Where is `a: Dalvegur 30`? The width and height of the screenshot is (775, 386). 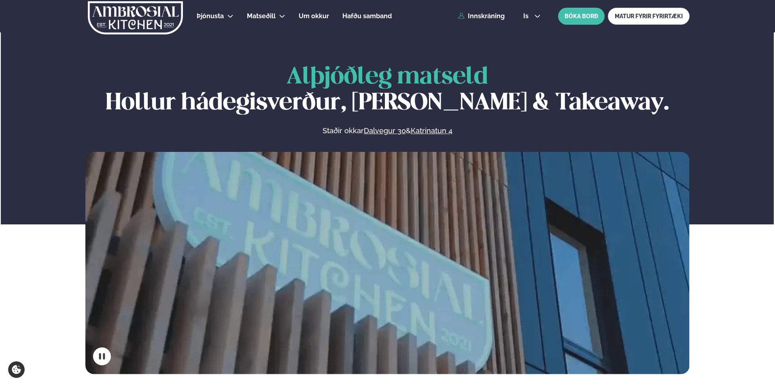 a: Dalvegur 30 is located at coordinates (385, 131).